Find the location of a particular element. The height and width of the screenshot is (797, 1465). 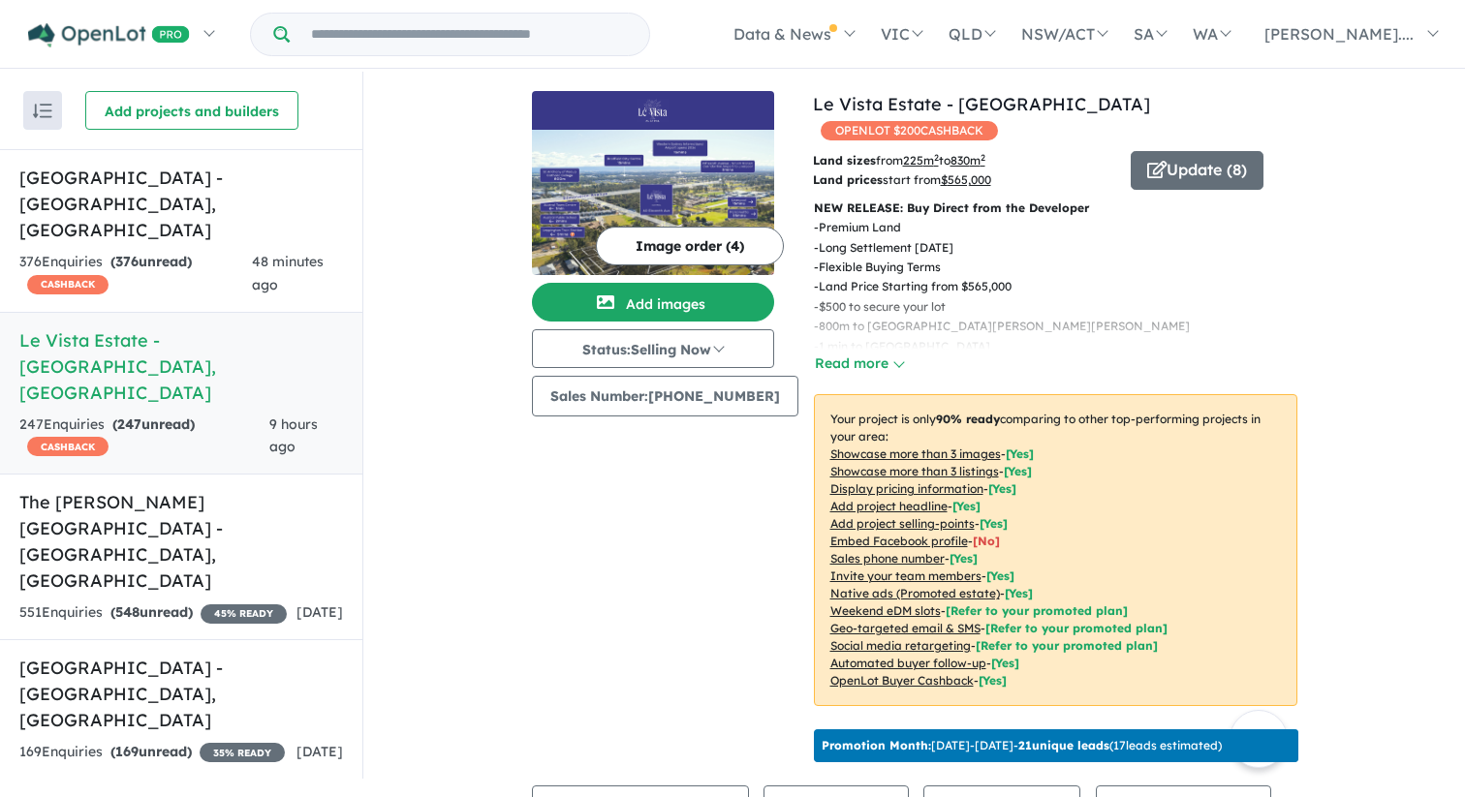

div: 376 Enquir ies is located at coordinates (136, 274).